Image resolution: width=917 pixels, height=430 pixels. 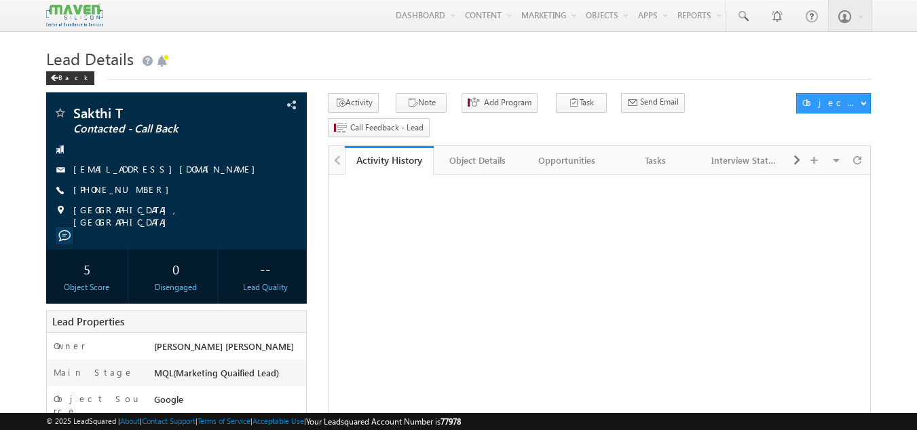 What do you see at coordinates (73, 76) in the screenshot?
I see `a: Back` at bounding box center [73, 76].